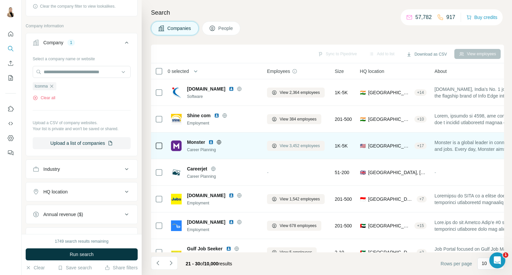 The height and width of the screenshot is (275, 512). I want to click on span: Rows per page, so click(456, 264).